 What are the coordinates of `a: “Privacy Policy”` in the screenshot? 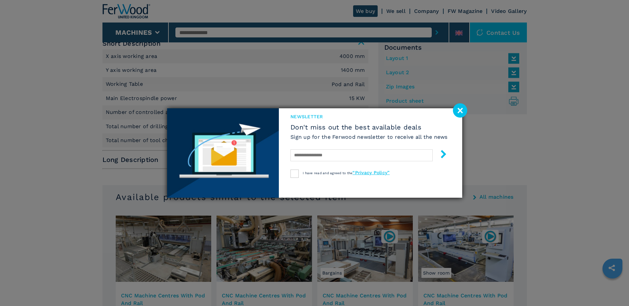 It's located at (371, 173).